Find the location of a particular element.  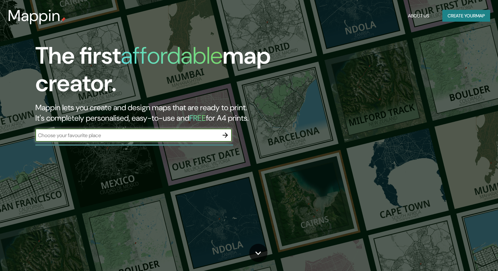

button: About Us is located at coordinates (419, 16).